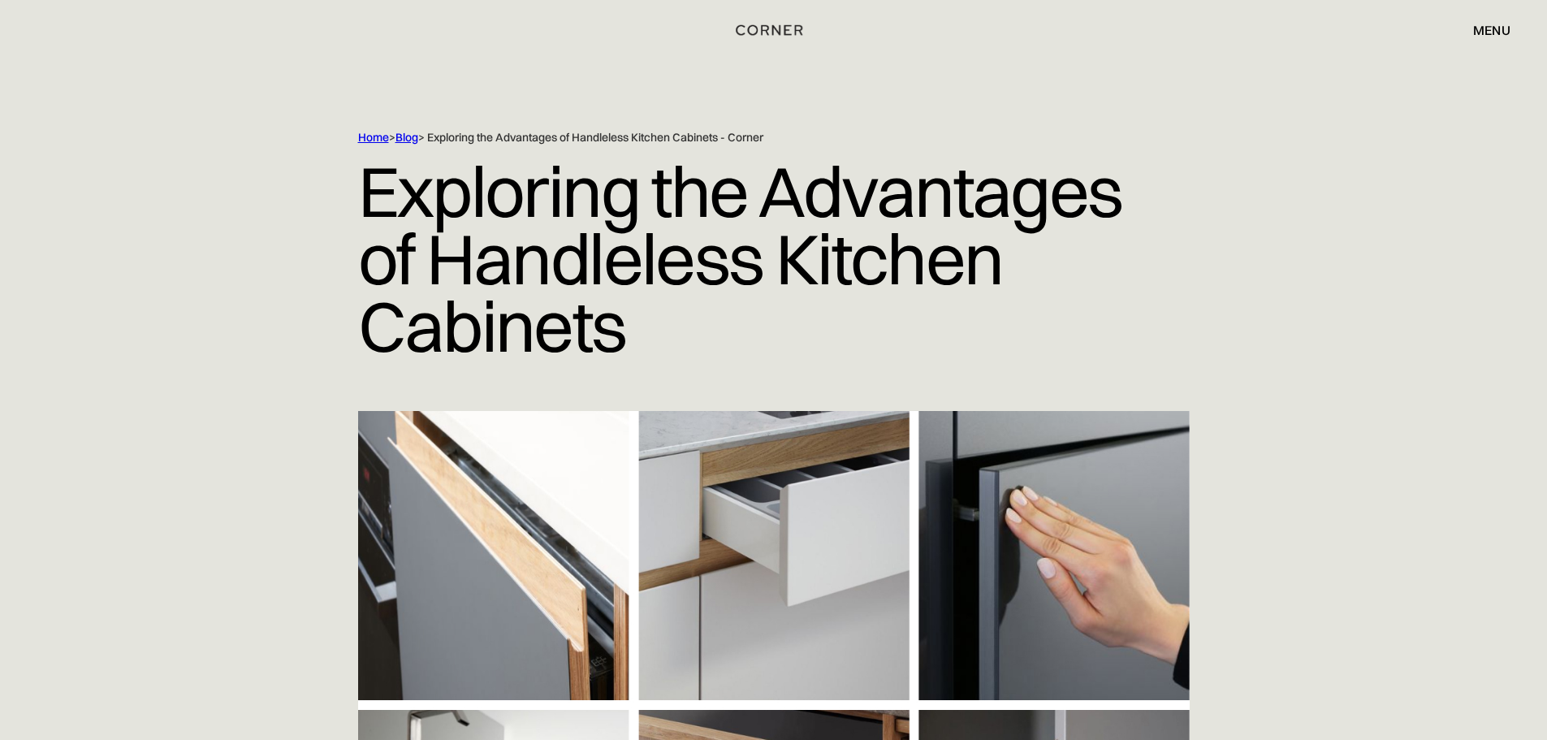 The width and height of the screenshot is (1547, 740). Describe the element at coordinates (407, 137) in the screenshot. I see `a: Blog` at that location.